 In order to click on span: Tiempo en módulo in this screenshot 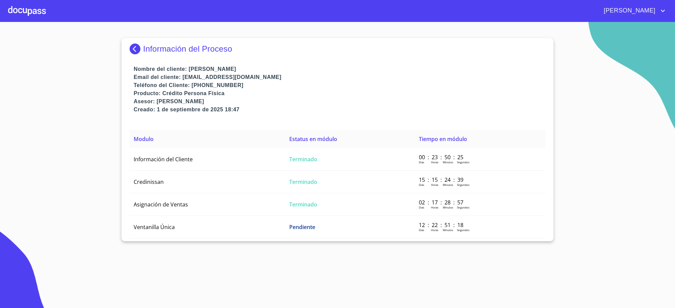, I will do `click(443, 139)`.